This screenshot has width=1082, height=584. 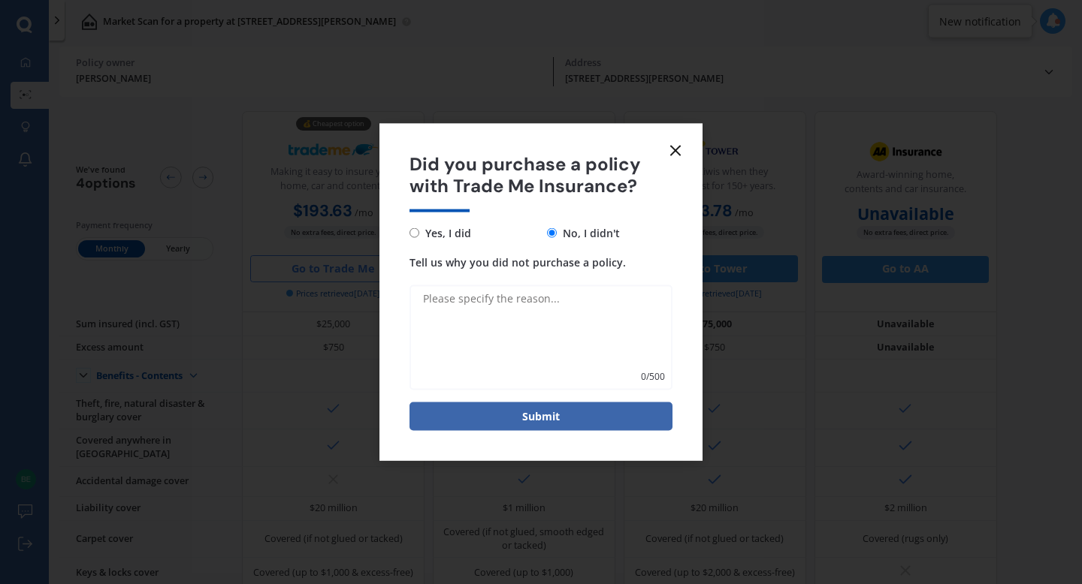 I want to click on span: No, I didn't, so click(x=588, y=233).